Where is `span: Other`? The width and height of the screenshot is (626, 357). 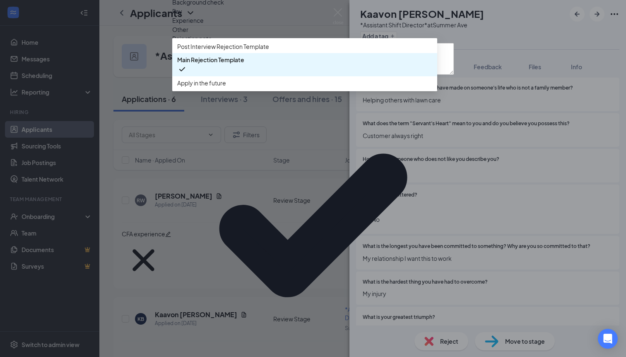
span: Other is located at coordinates (180, 29).